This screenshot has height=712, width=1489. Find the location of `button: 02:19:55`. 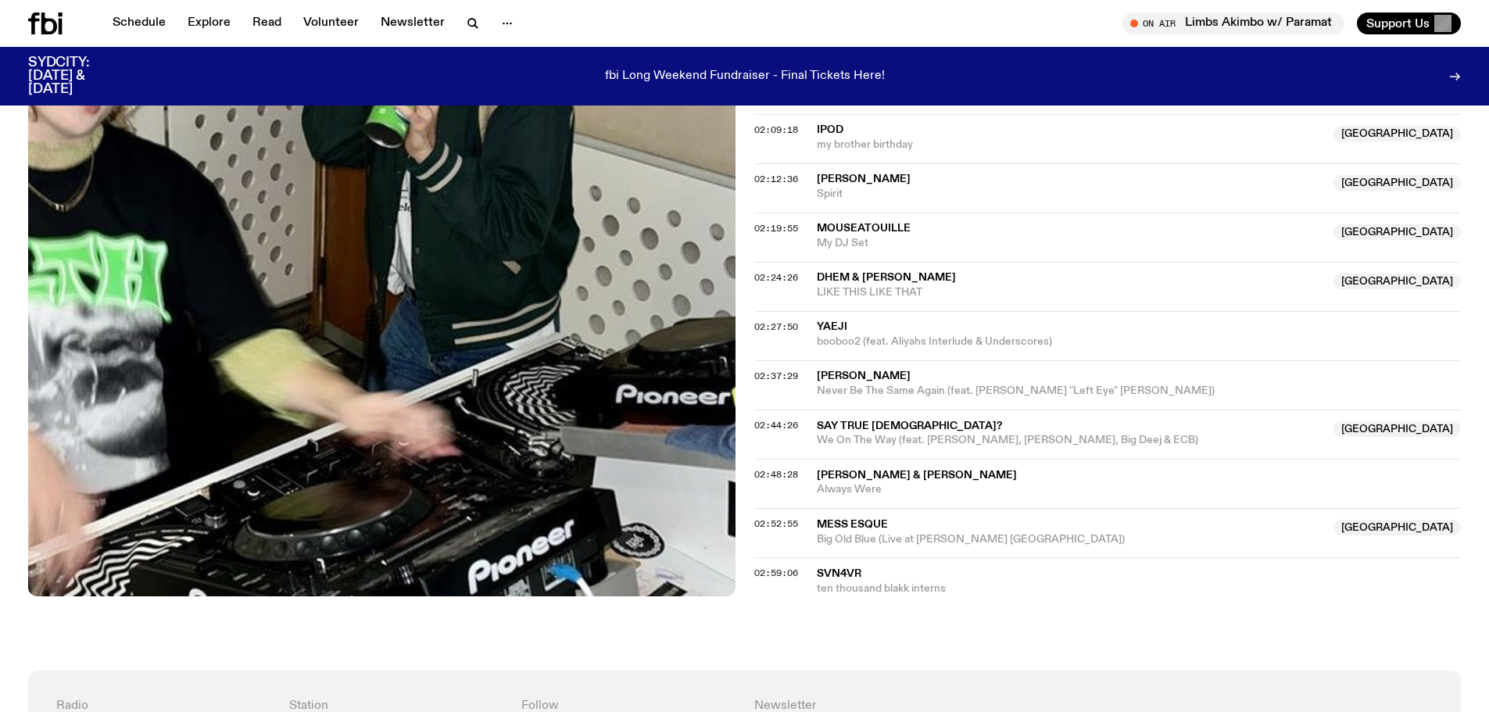

button: 02:19:55 is located at coordinates (776, 228).